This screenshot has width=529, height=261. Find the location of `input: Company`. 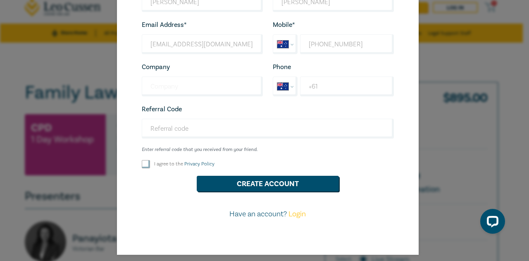

input: Company is located at coordinates (202, 86).